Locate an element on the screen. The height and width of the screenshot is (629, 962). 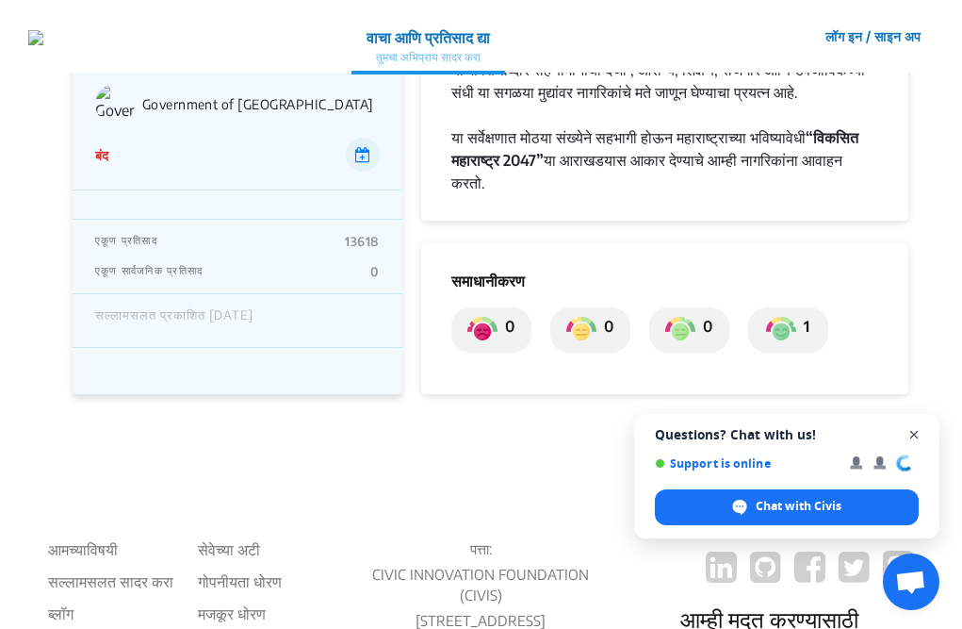
p: एकूण सार्वजनिक प्रतिसाद is located at coordinates (150, 271).